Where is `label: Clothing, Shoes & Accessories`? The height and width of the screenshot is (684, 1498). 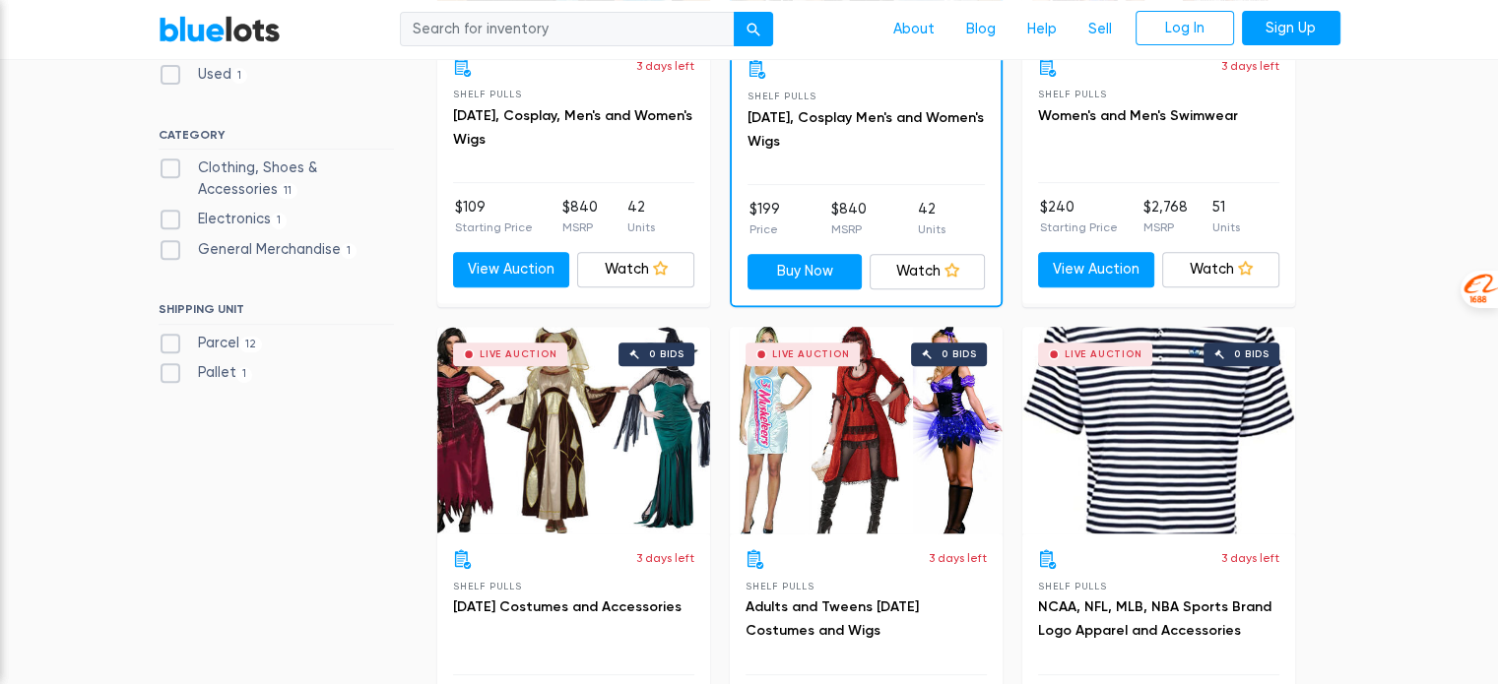
label: Clothing, Shoes & Accessories is located at coordinates (276, 178).